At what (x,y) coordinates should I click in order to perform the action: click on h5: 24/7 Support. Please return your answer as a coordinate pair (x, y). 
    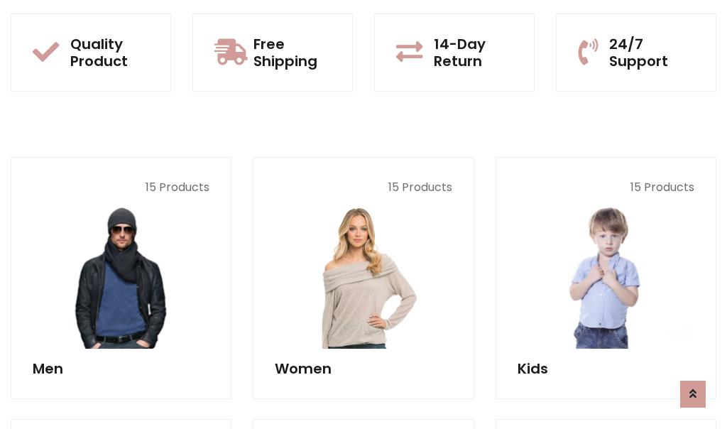
    Looking at the image, I should click on (652, 53).